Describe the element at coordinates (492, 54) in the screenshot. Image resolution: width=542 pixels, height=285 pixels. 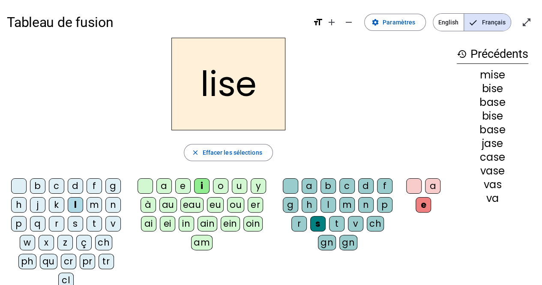
I see `h3: Précédents` at that location.